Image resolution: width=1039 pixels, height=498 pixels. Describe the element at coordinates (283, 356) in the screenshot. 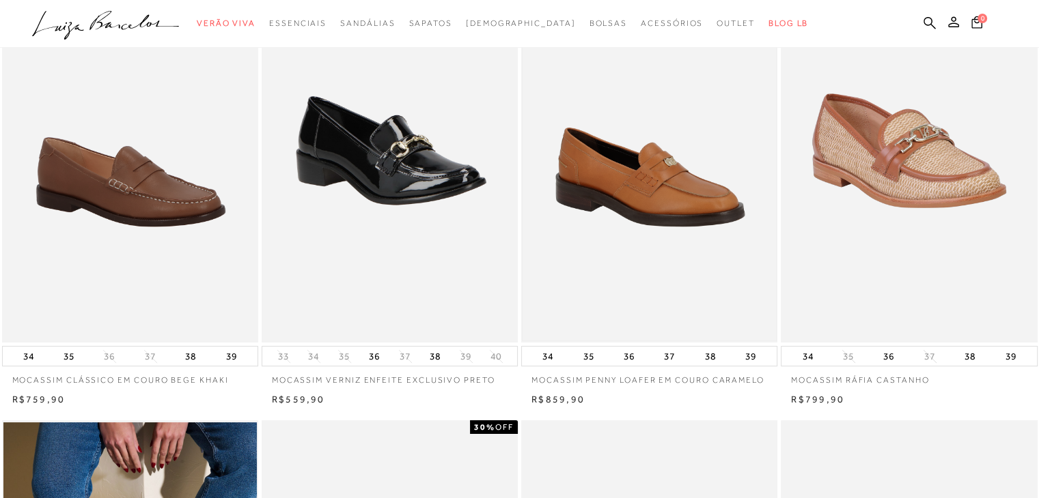

I see `button: 33` at that location.